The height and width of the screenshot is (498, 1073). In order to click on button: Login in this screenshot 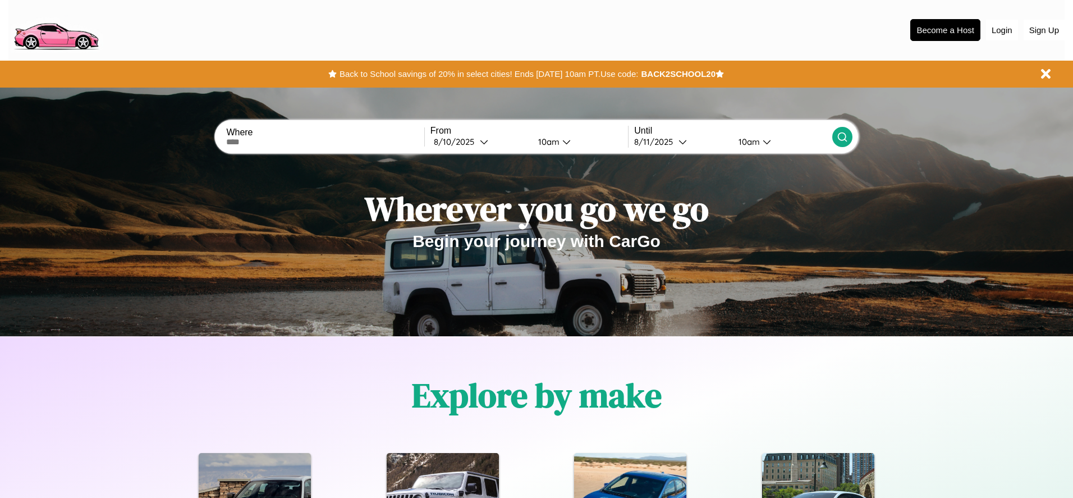, I will do `click(1001, 30)`.